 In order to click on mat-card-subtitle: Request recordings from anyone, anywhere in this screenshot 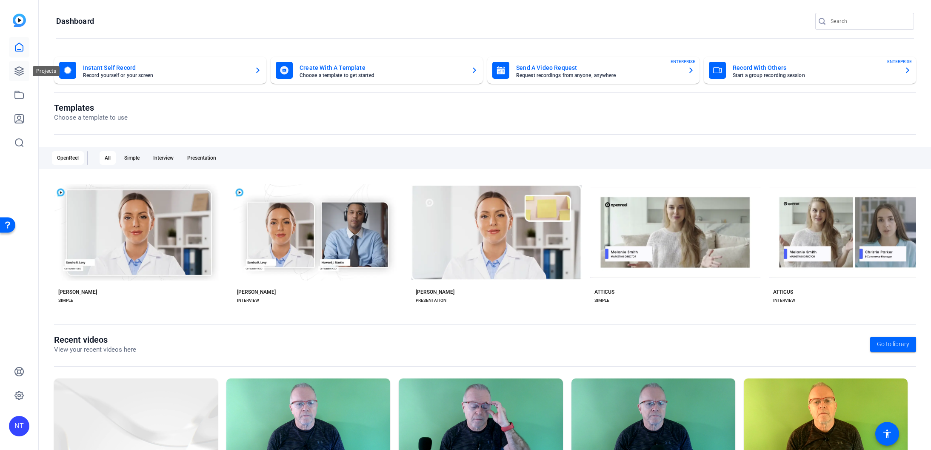, I will do `click(598, 75)`.